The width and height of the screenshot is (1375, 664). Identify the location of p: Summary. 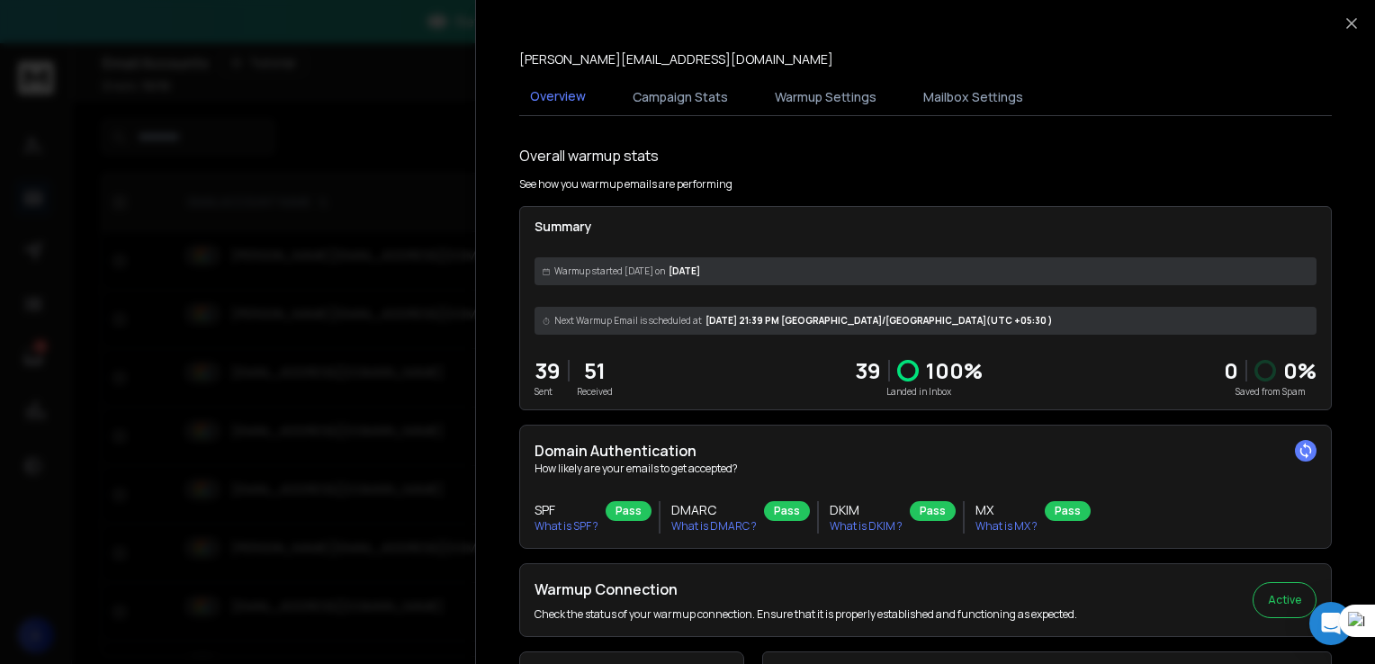
(925, 227).